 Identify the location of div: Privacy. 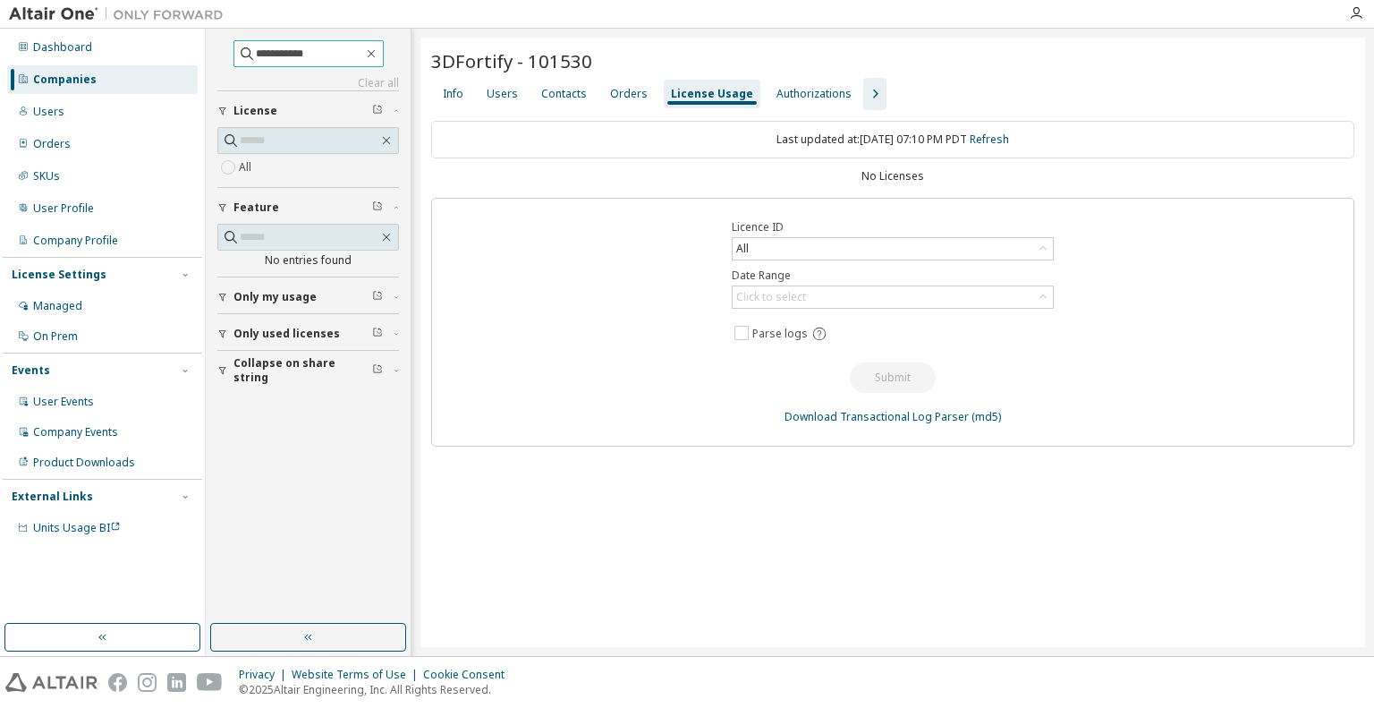
(265, 675).